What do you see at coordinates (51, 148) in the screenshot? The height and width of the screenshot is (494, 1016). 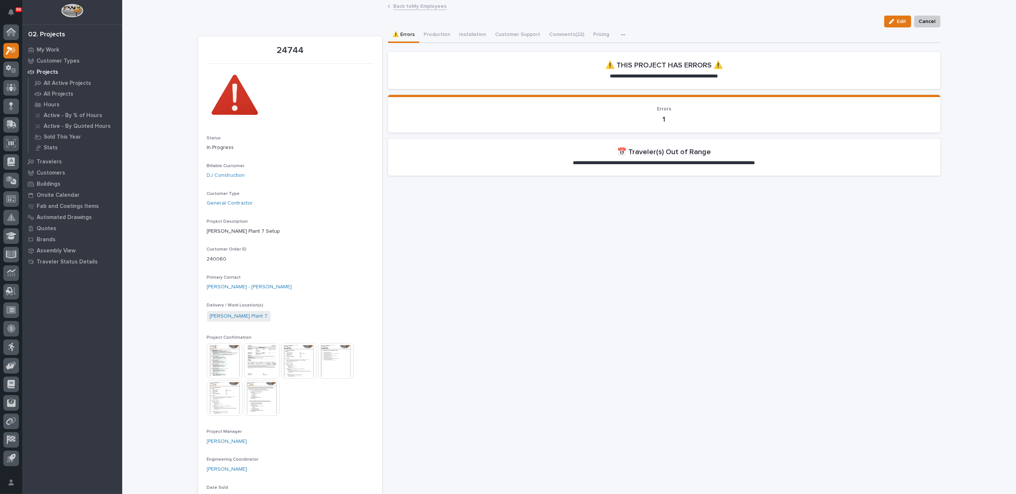 I see `p: Stats` at bounding box center [51, 148].